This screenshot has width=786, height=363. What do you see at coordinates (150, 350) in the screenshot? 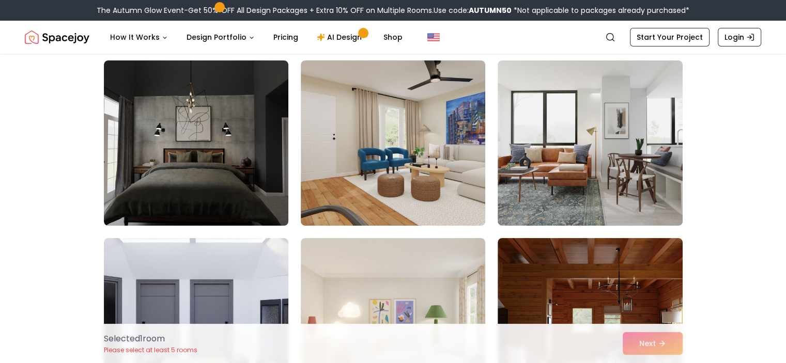
I see `p: Please select at least 5 rooms` at bounding box center [150, 350].